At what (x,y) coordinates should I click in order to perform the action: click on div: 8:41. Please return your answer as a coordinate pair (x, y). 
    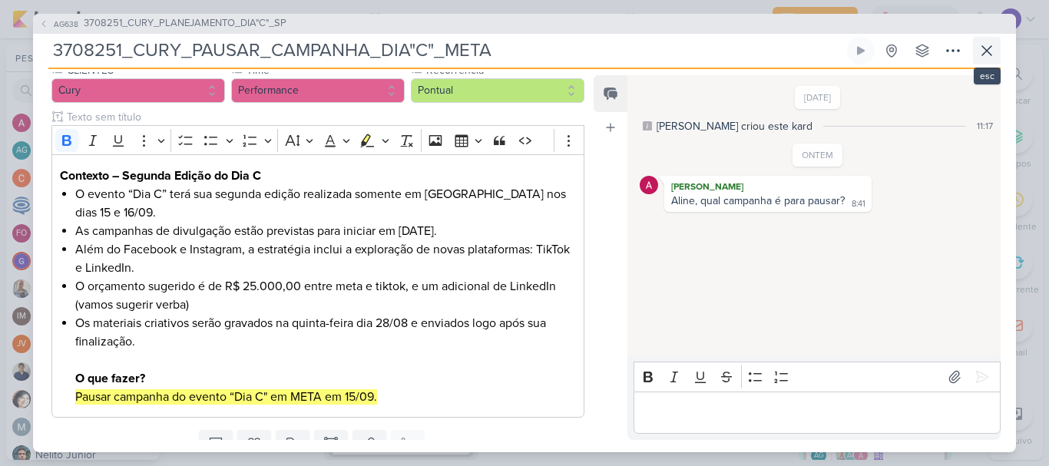
    Looking at the image, I should click on (859, 204).